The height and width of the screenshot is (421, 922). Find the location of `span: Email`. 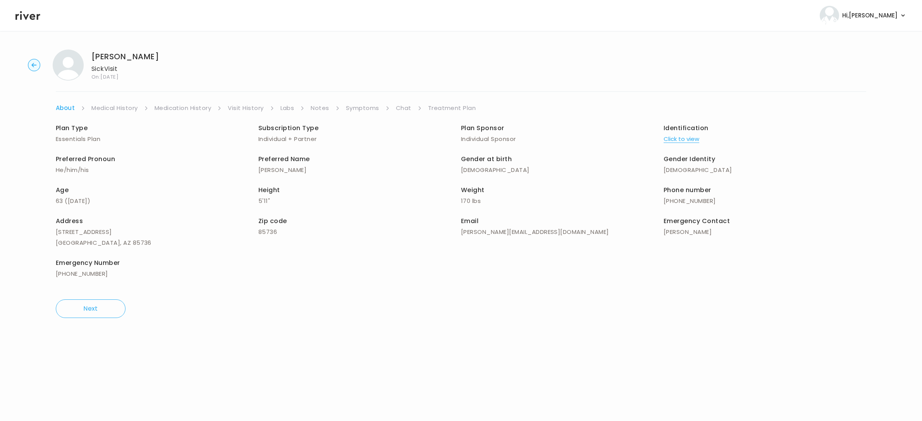

span: Email is located at coordinates (469, 221).